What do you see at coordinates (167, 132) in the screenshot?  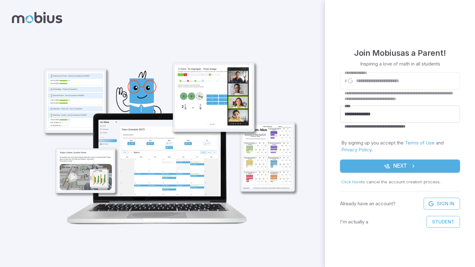 I see `img: parent_1-illustration` at bounding box center [167, 132].